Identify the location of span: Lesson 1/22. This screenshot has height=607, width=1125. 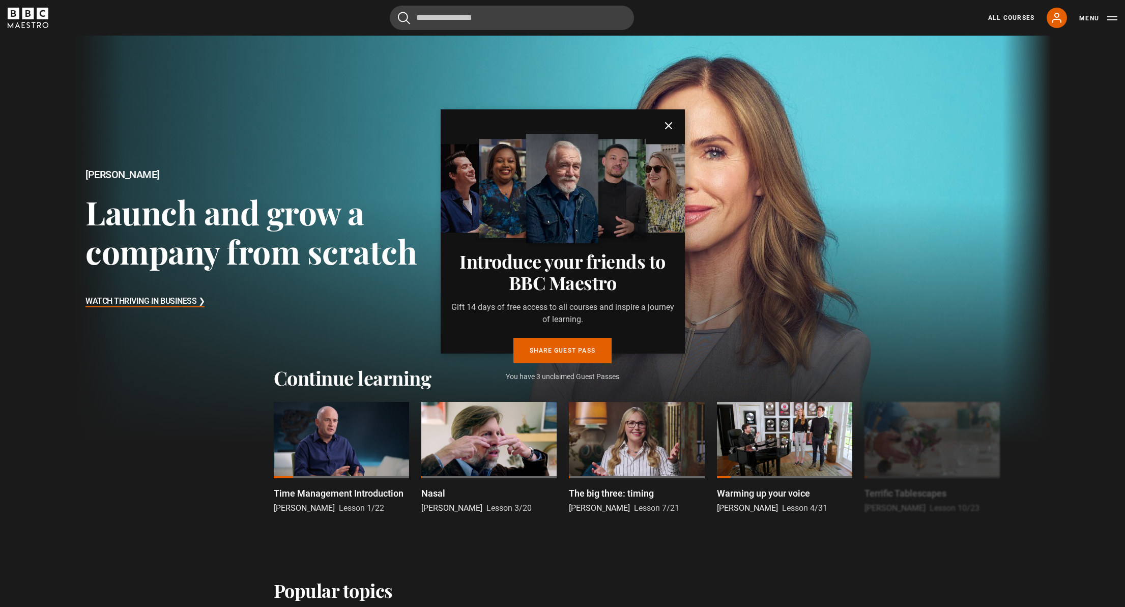
(361, 508).